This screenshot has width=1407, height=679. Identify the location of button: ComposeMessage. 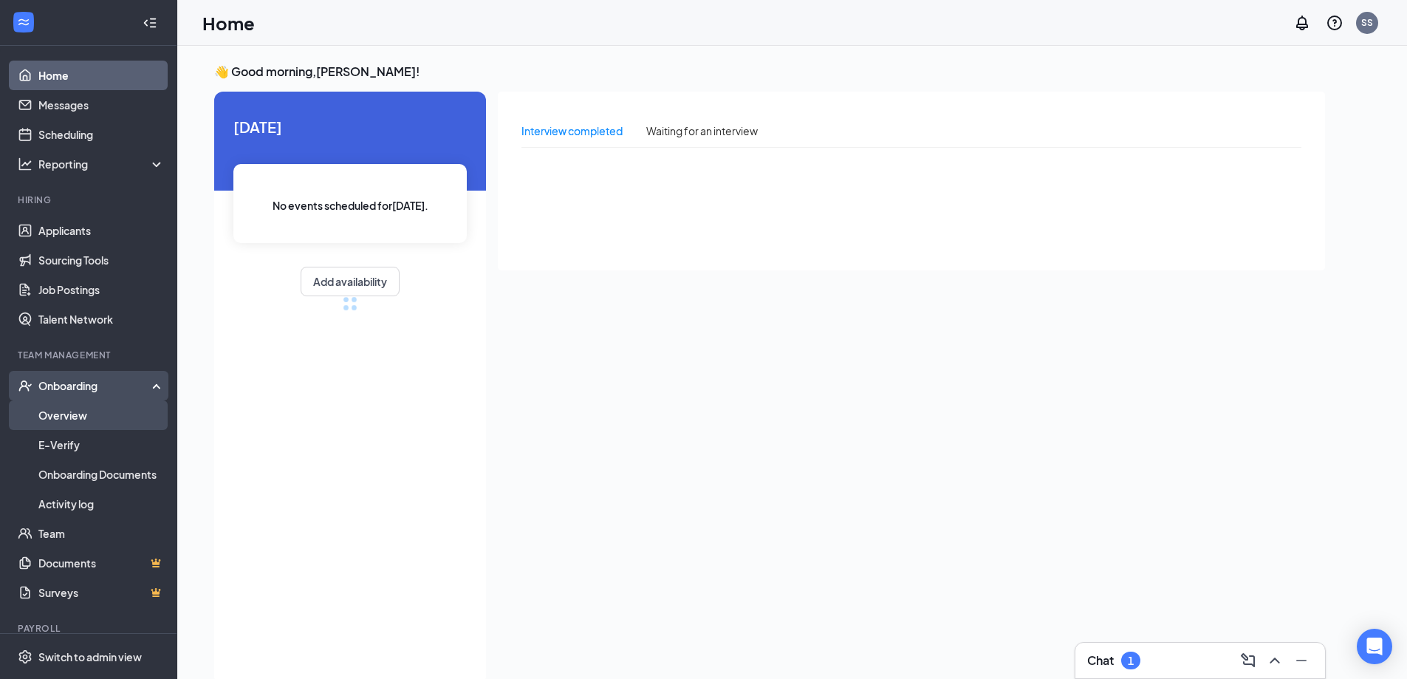
(1248, 660).